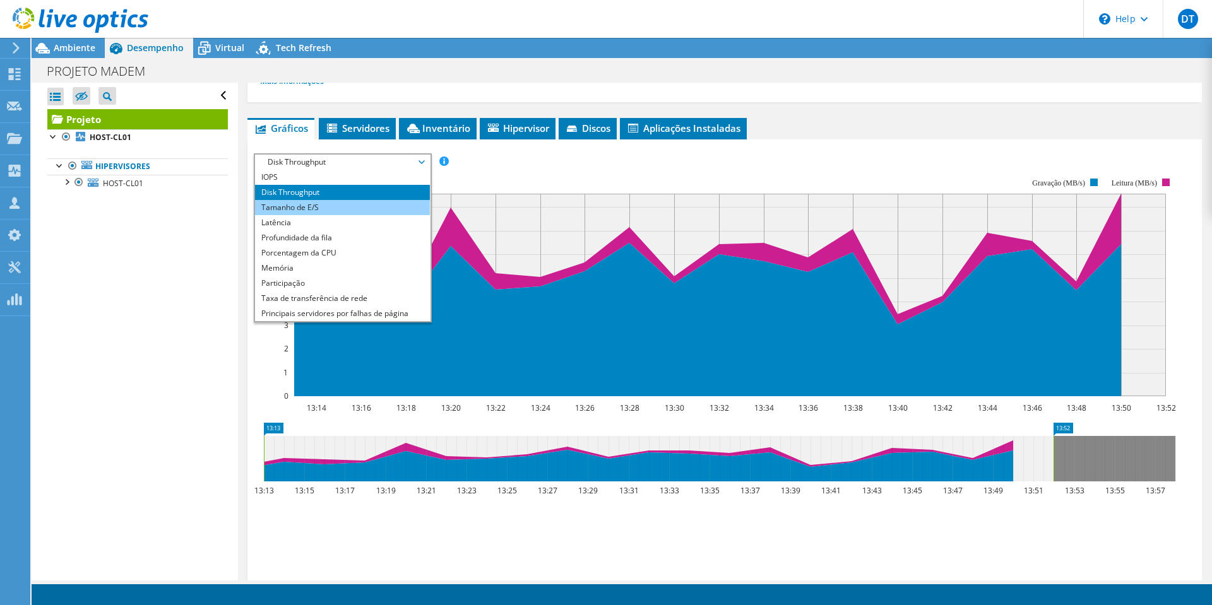 This screenshot has width=1212, height=605. What do you see at coordinates (1059, 183) in the screenshot?
I see `text: Gravação (MB/s)` at bounding box center [1059, 183].